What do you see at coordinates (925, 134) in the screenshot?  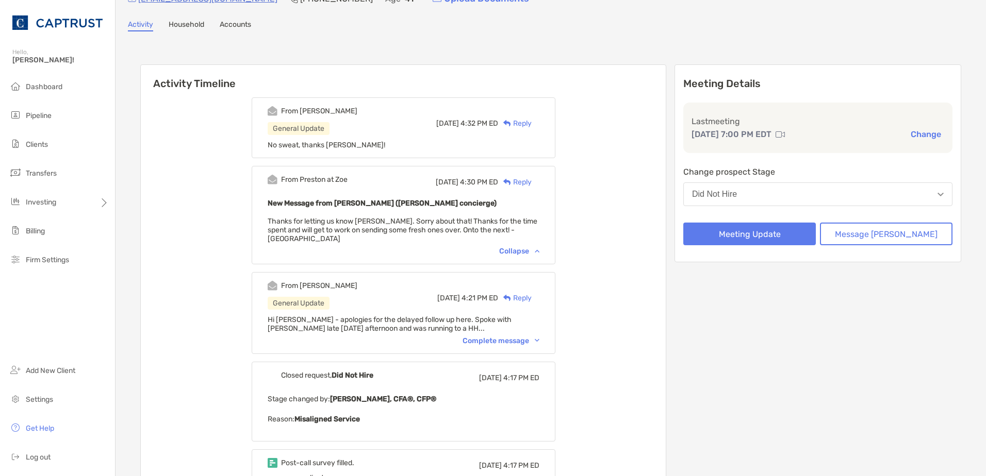 I see `button: Change` at bounding box center [925, 134].